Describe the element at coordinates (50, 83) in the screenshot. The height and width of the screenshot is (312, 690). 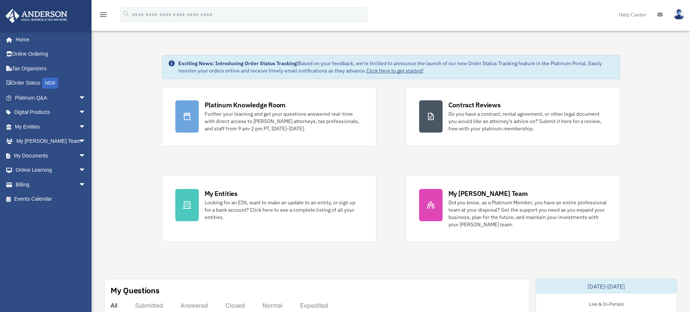
I see `div: NEW` at that location.